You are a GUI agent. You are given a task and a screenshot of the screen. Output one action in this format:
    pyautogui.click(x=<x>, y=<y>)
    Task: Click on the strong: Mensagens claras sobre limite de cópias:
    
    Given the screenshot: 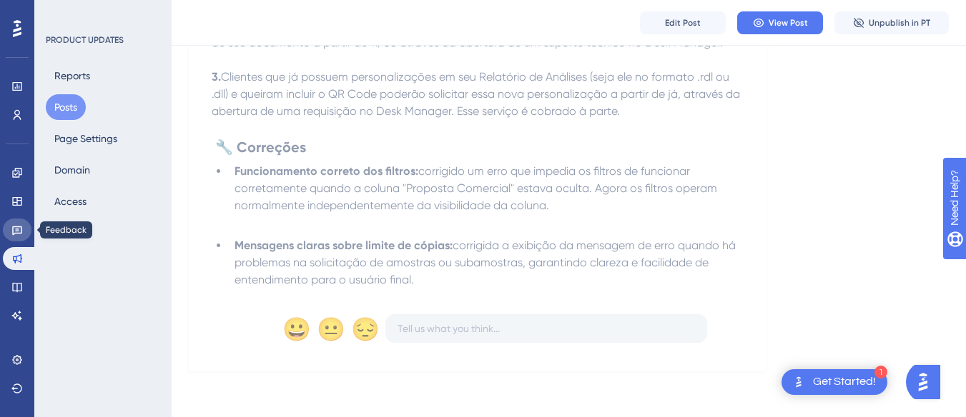 What is the action you would take?
    pyautogui.click(x=343, y=245)
    